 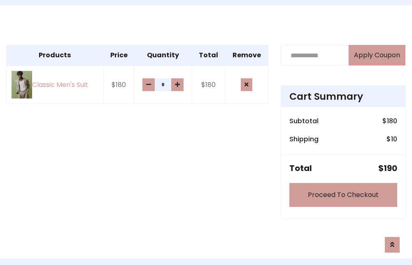 What do you see at coordinates (392, 121) in the screenshot?
I see `span: 180` at bounding box center [392, 121].